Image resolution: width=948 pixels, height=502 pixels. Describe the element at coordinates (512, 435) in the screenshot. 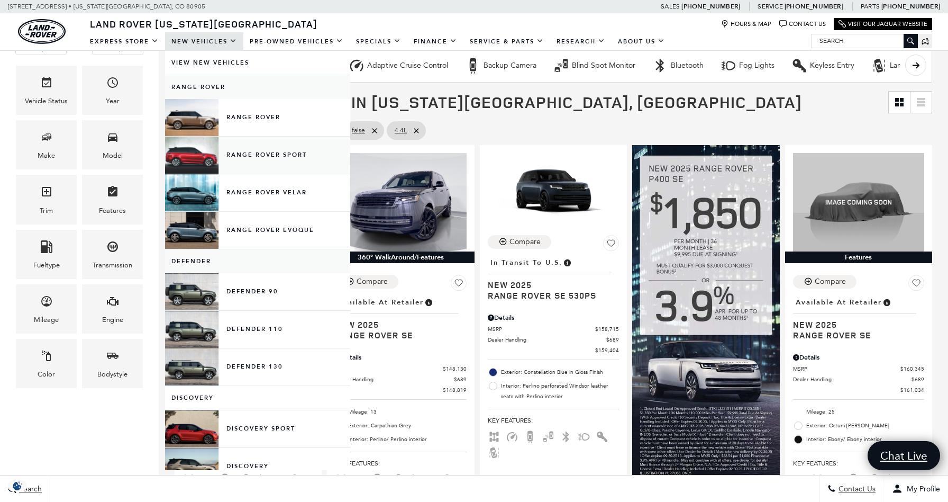

I see `span: Adaptive Cruise Control` at that location.